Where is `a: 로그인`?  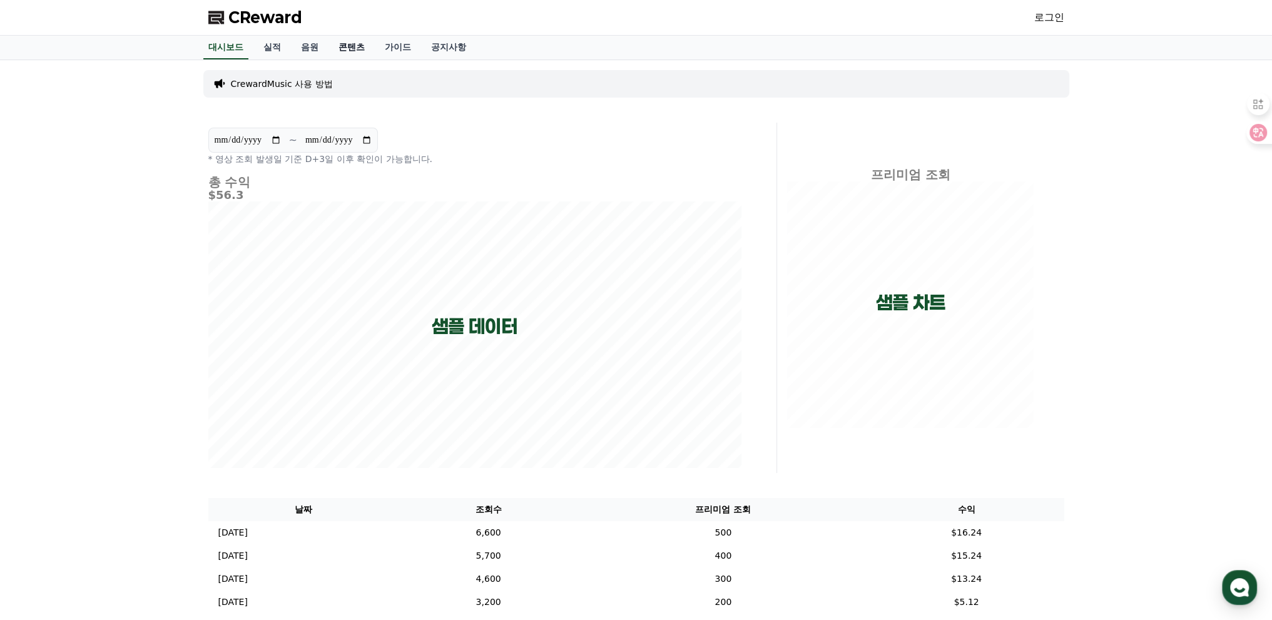
a: 로그인 is located at coordinates (1049, 18).